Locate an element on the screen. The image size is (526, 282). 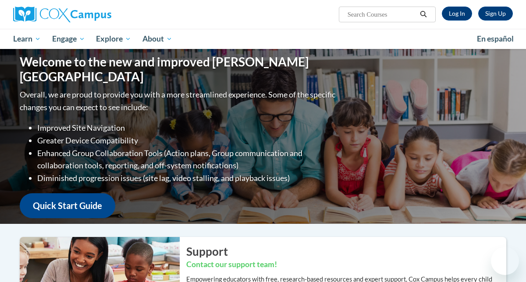
li: Greater Device Compatibility is located at coordinates (187, 141).